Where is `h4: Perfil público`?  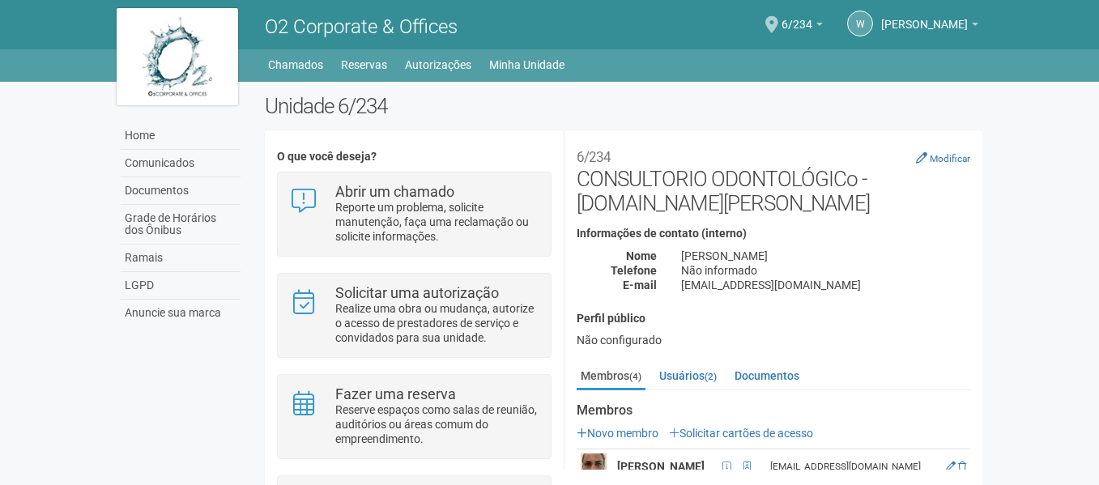 h4: Perfil público is located at coordinates (773, 318).